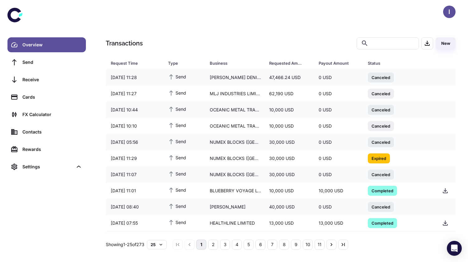 Image resolution: width=468 pixels, height=262 pixels. I want to click on div: FX Calculator, so click(52, 114).